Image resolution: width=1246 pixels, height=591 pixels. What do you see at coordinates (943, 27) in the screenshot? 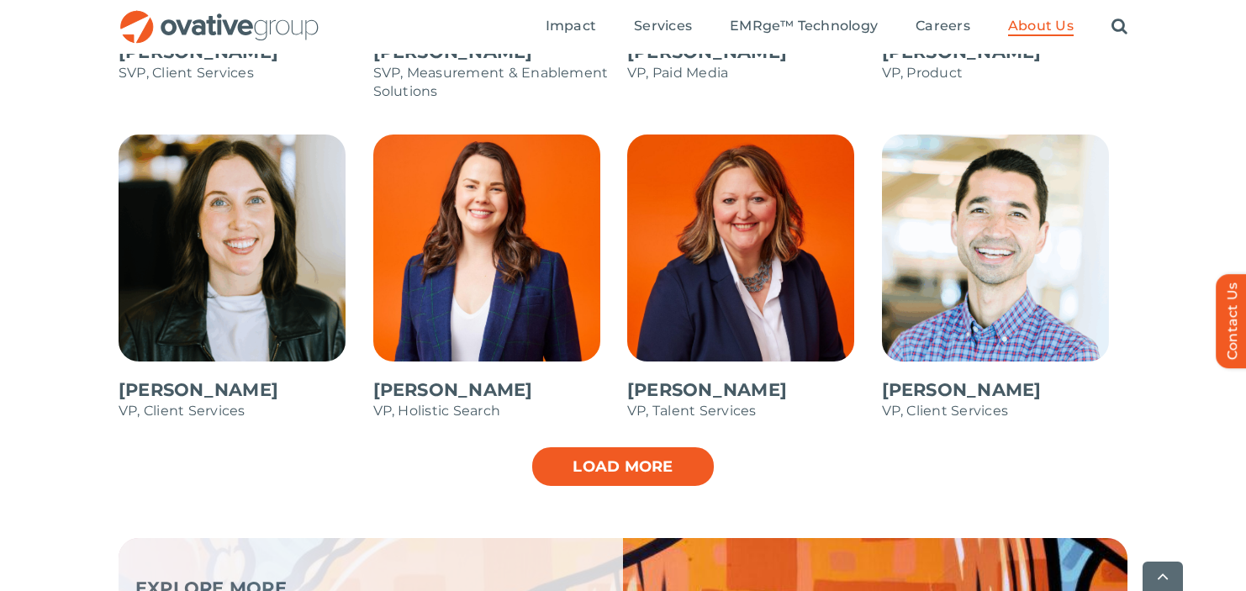
I see `a: Careers` at bounding box center [943, 27].